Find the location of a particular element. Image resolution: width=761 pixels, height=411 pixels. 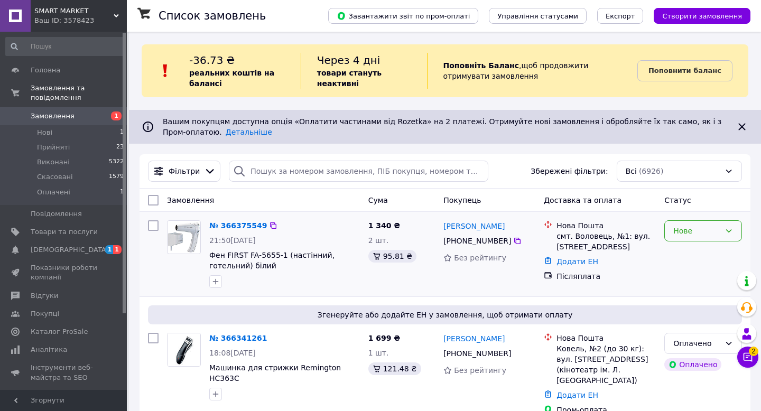

span: 1 шт. is located at coordinates (378, 353).